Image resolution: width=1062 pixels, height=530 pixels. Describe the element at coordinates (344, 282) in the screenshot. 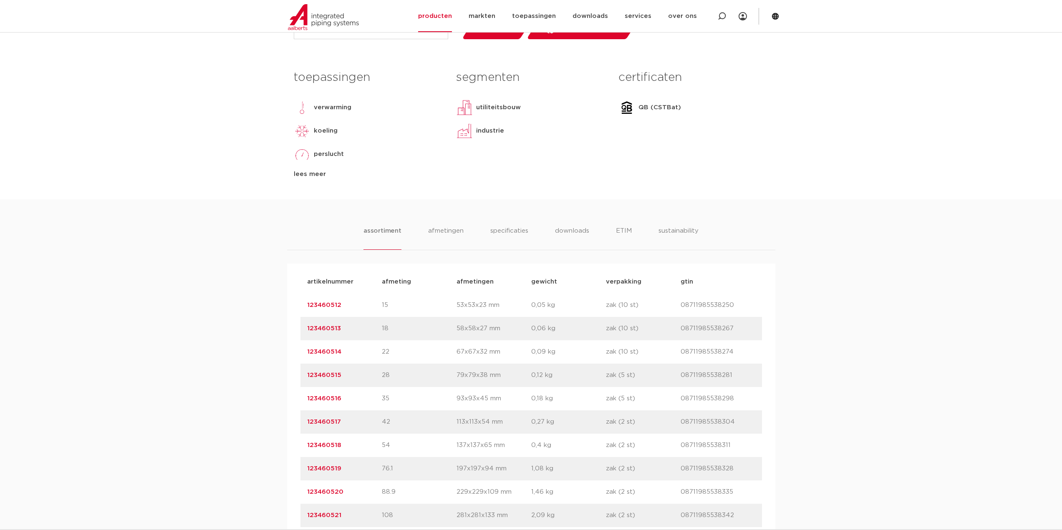

I see `p: artikelnummer` at that location.